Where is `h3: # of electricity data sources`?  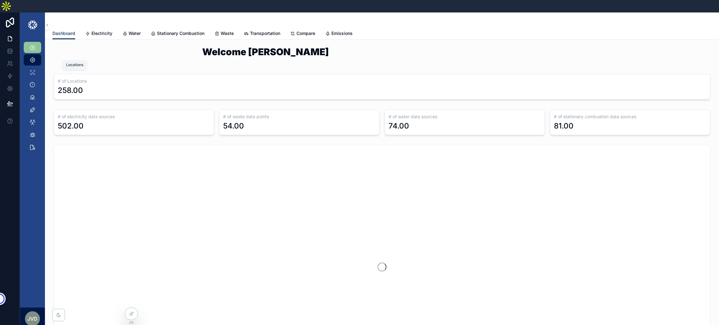 h3: # of electricity data sources is located at coordinates (134, 117).